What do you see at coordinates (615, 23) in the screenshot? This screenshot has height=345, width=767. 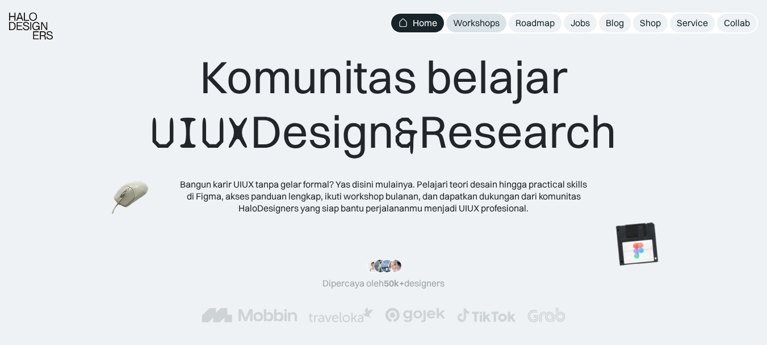 I see `div: Blog` at bounding box center [615, 23].